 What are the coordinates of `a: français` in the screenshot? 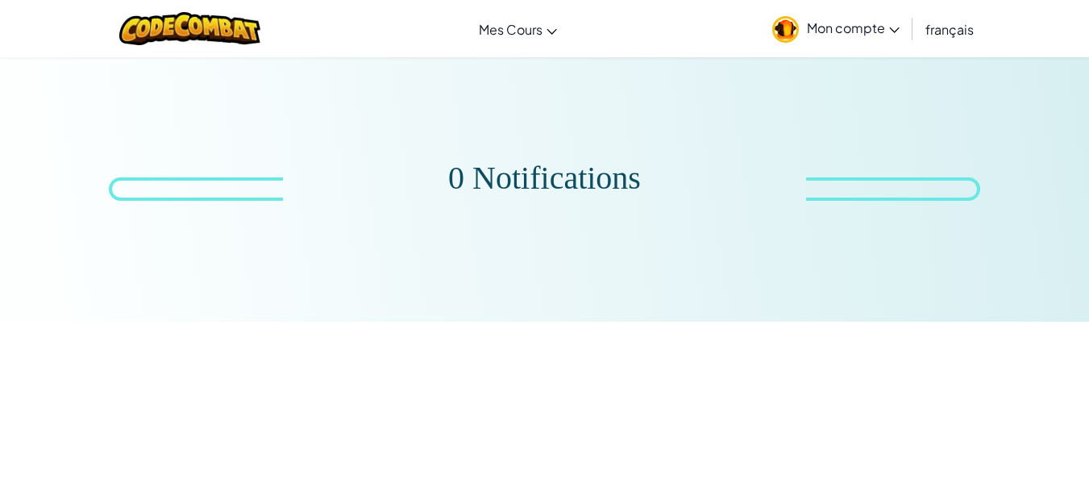 It's located at (949, 29).